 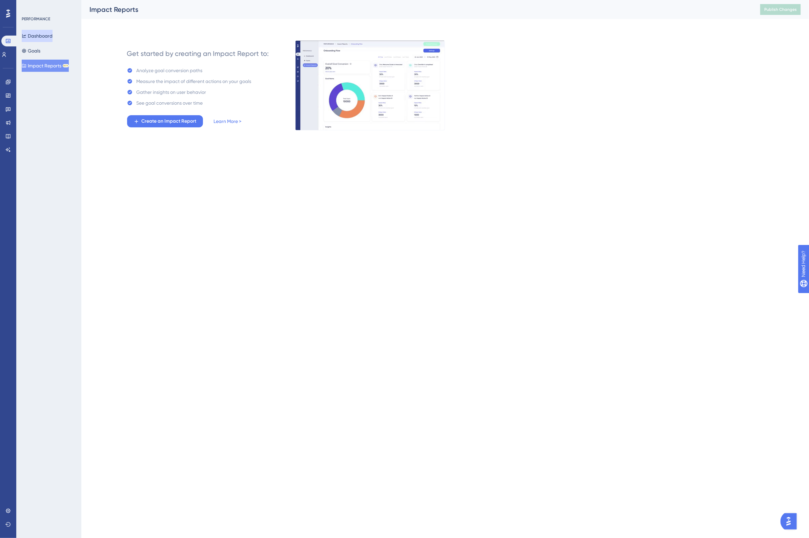 I want to click on div: Measure the impact of different actions on your goals, so click(x=194, y=81).